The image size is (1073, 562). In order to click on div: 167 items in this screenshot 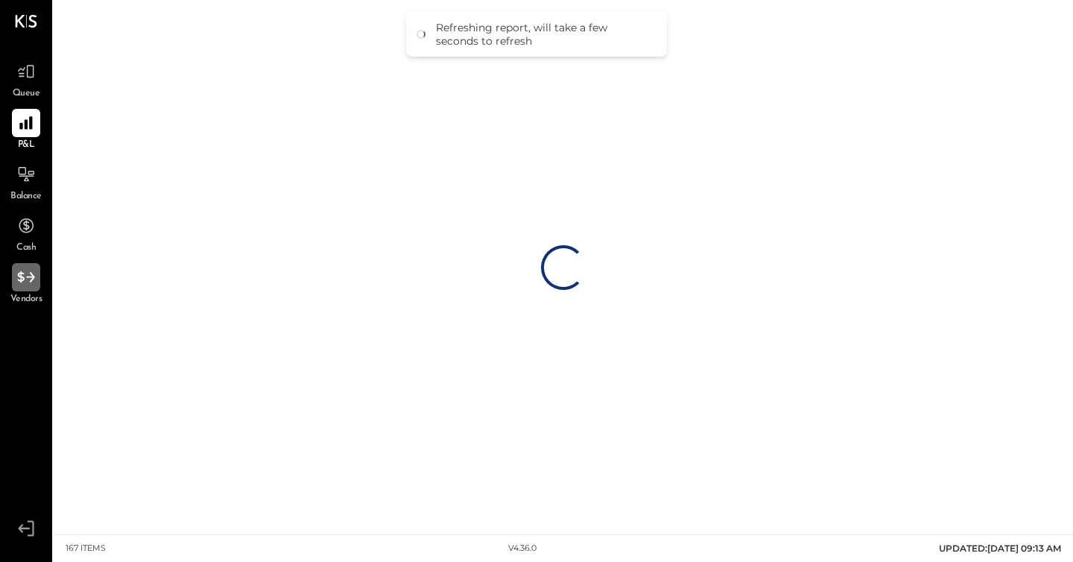, I will do `click(86, 548)`.